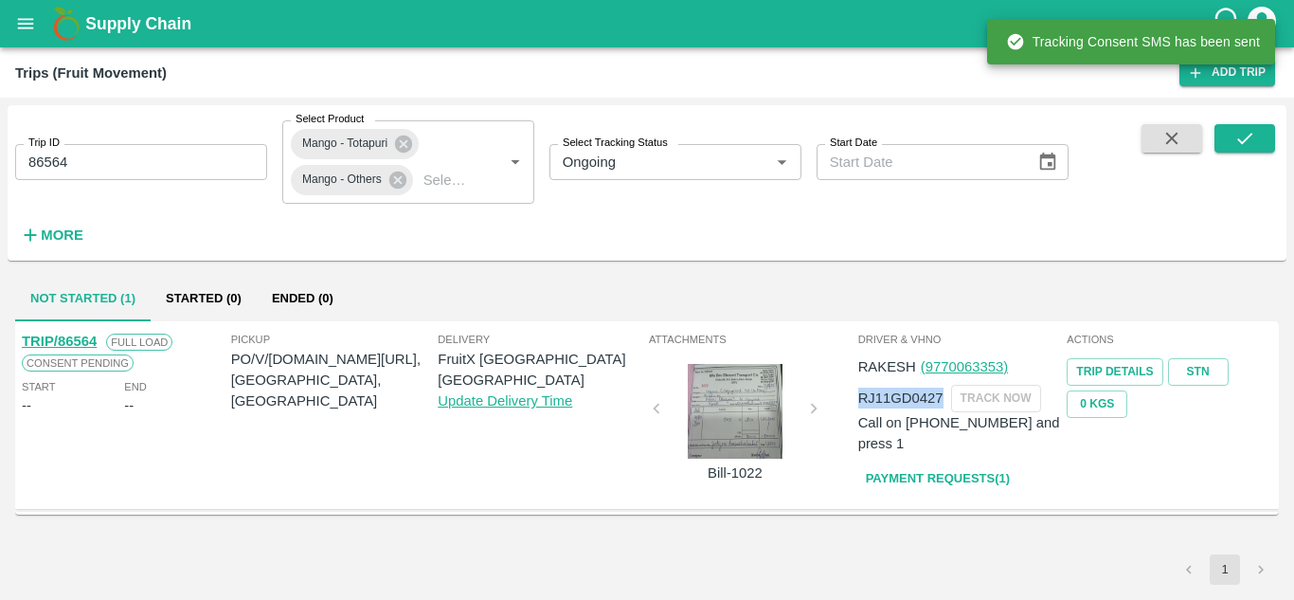  What do you see at coordinates (354, 144) in the screenshot?
I see `div: Mango - Totapuri` at bounding box center [354, 144].